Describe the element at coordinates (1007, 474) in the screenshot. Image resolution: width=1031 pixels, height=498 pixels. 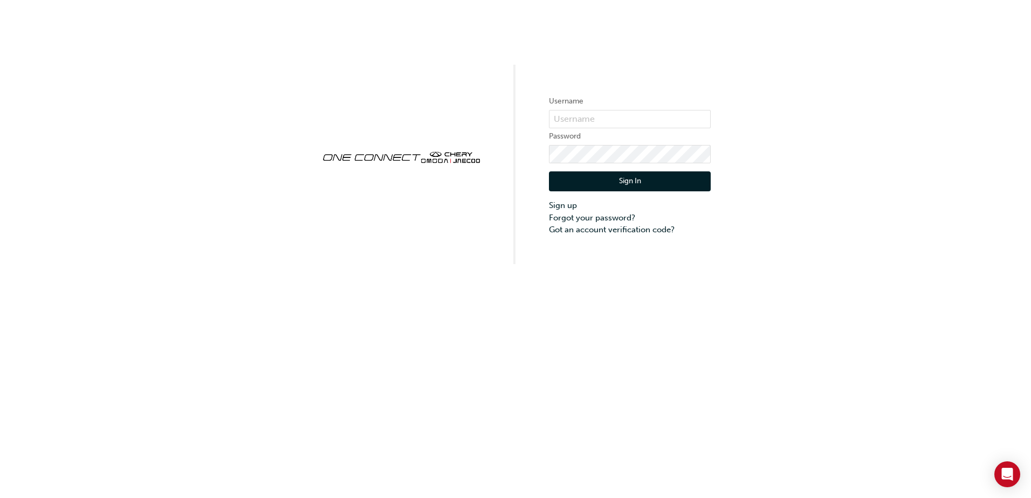
I see `div: Open Intercom Messenger` at that location.